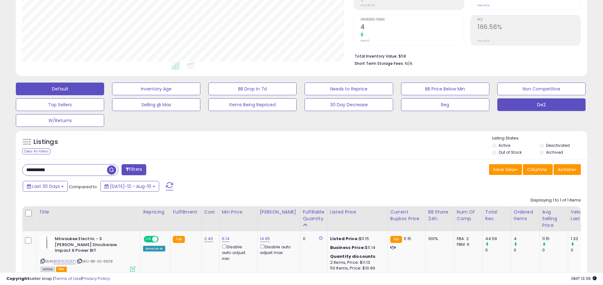 Image resolution: width=603 pixels, height=285 pixels. I want to click on div: FBA: 2, so click(467, 239).